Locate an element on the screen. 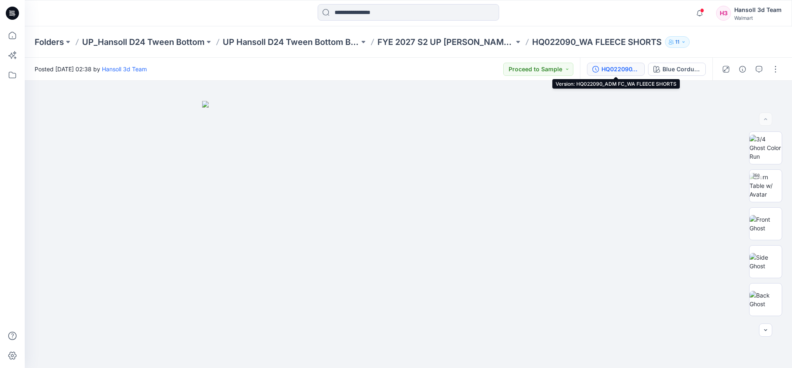 The width and height of the screenshot is (792, 368). p: 11 is located at coordinates (677, 42).